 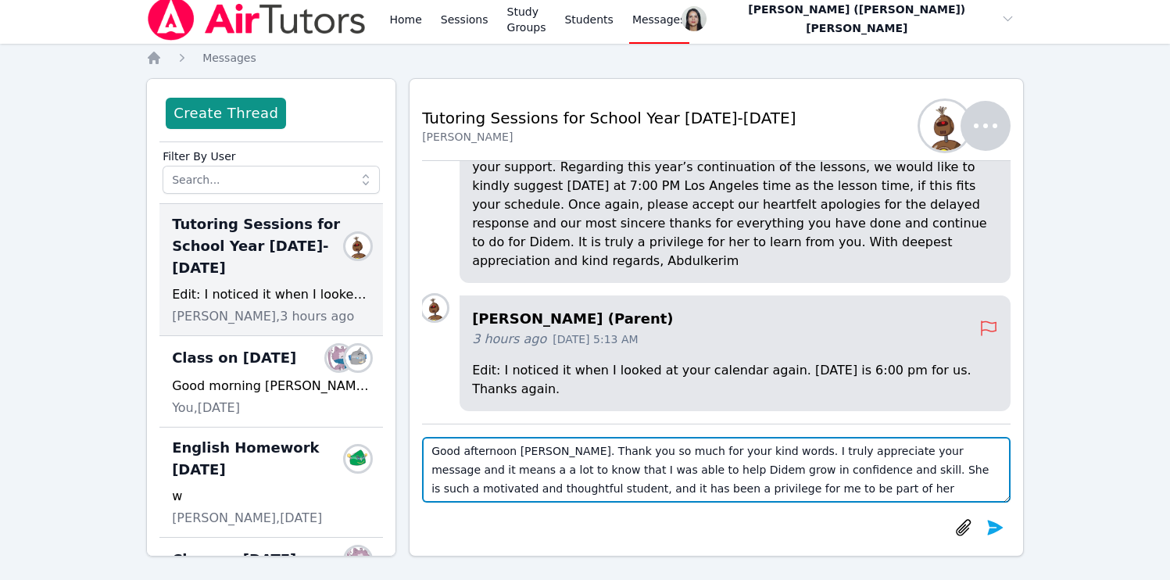 What do you see at coordinates (271, 154) in the screenshot?
I see `label: Filter By User` at bounding box center [271, 154].